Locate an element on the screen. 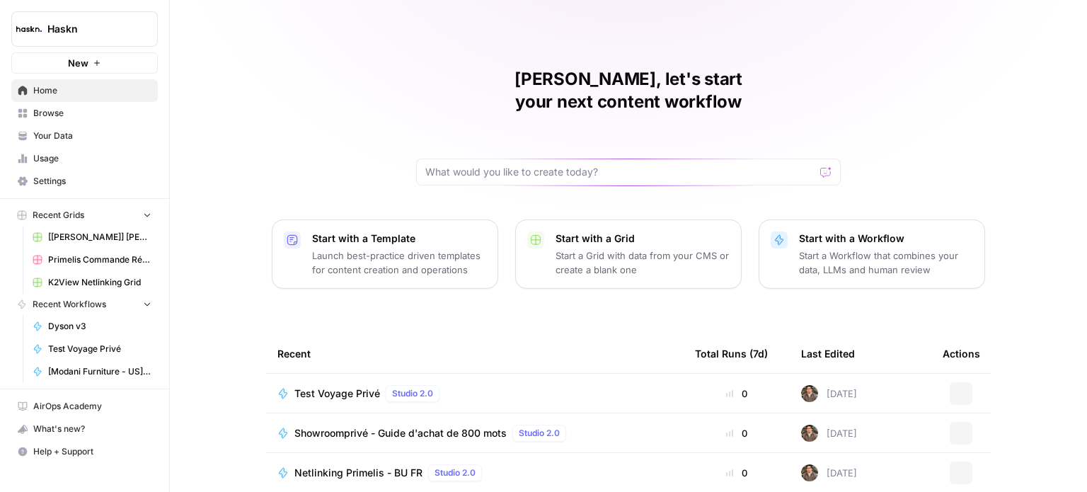  a: Browse is located at coordinates (84, 113).